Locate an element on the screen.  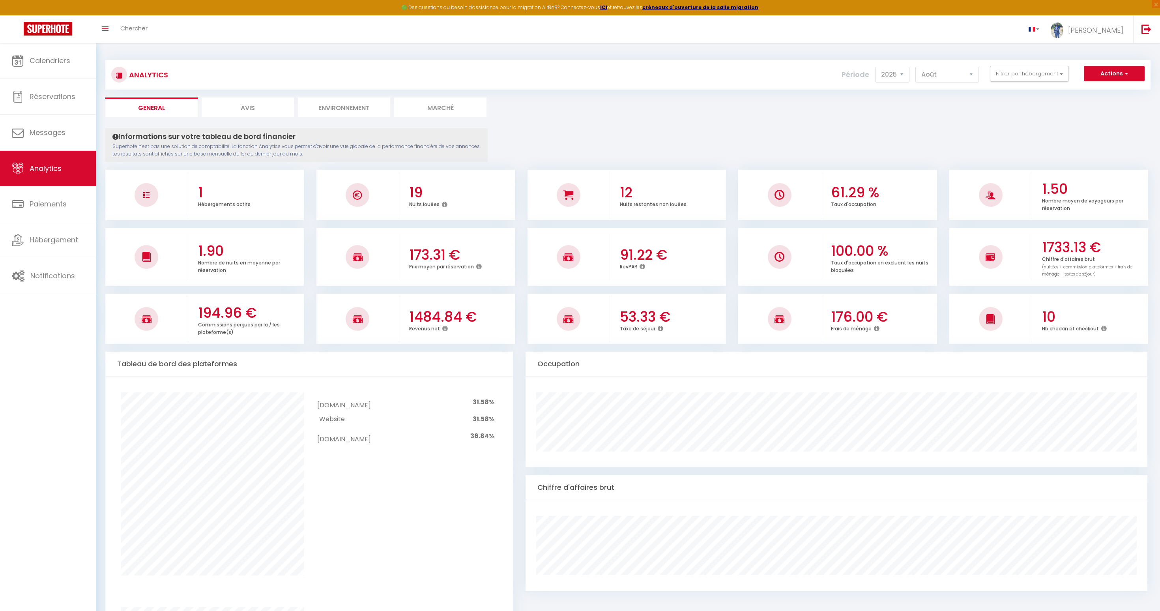
a: Chercher is located at coordinates (134, 29).